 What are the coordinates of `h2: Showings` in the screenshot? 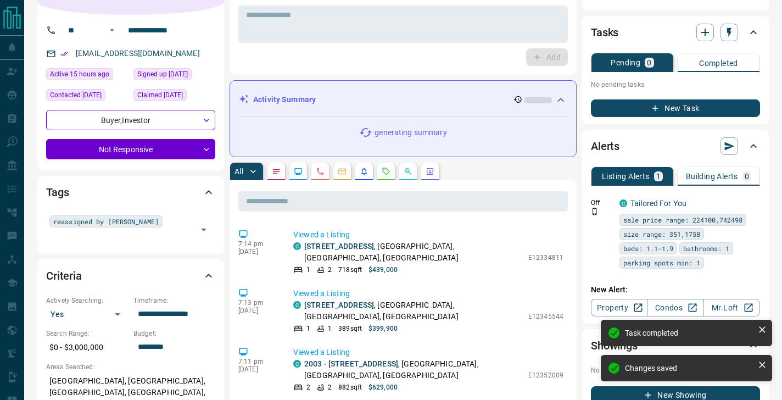 It's located at (614, 345).